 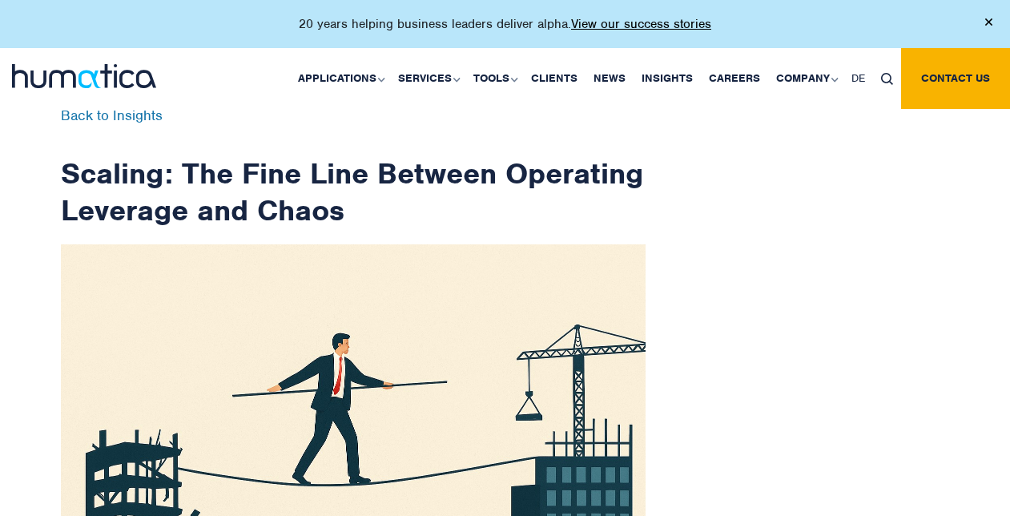 What do you see at coordinates (956, 78) in the screenshot?
I see `a: Contact us` at bounding box center [956, 78].